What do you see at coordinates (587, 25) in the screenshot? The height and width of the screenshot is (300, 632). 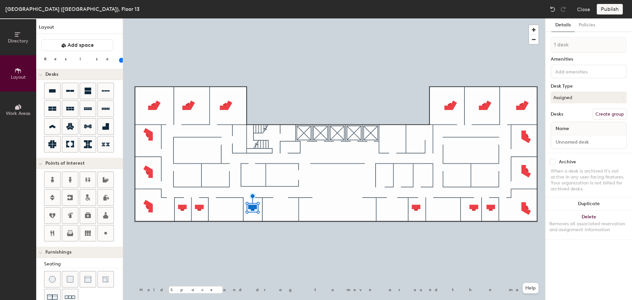 I see `button: Policies` at bounding box center [587, 25].